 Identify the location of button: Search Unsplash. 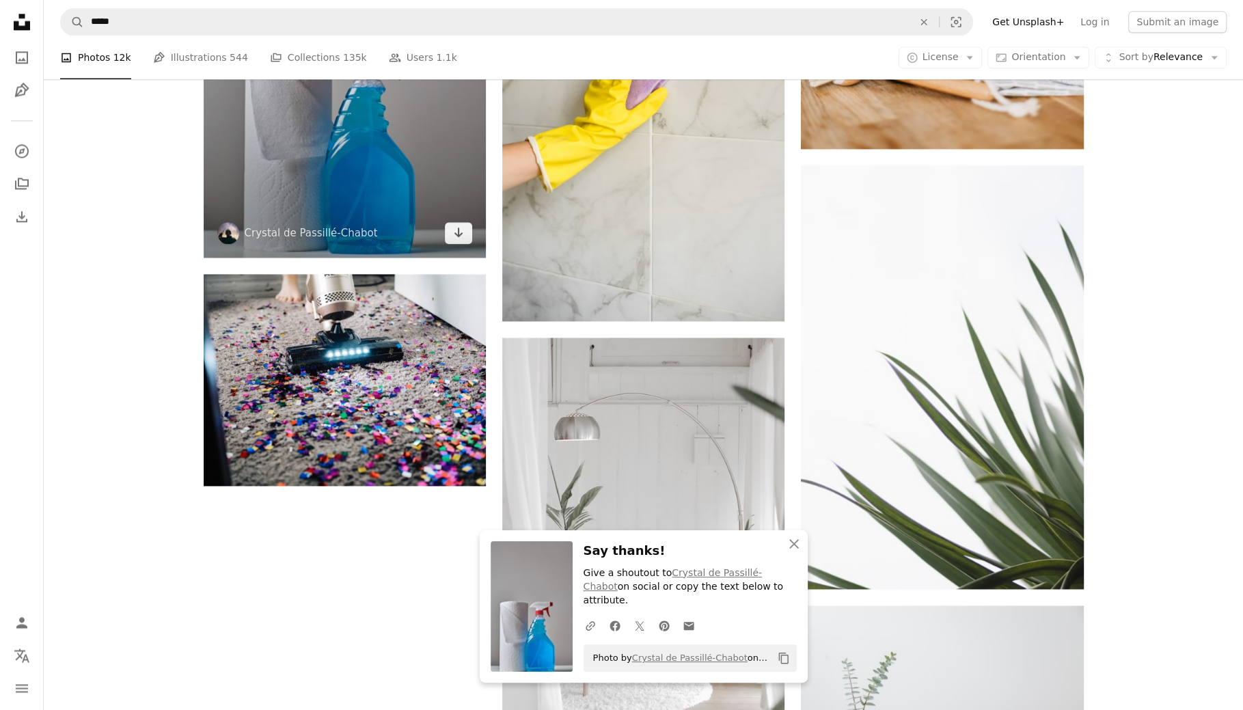
(72, 22).